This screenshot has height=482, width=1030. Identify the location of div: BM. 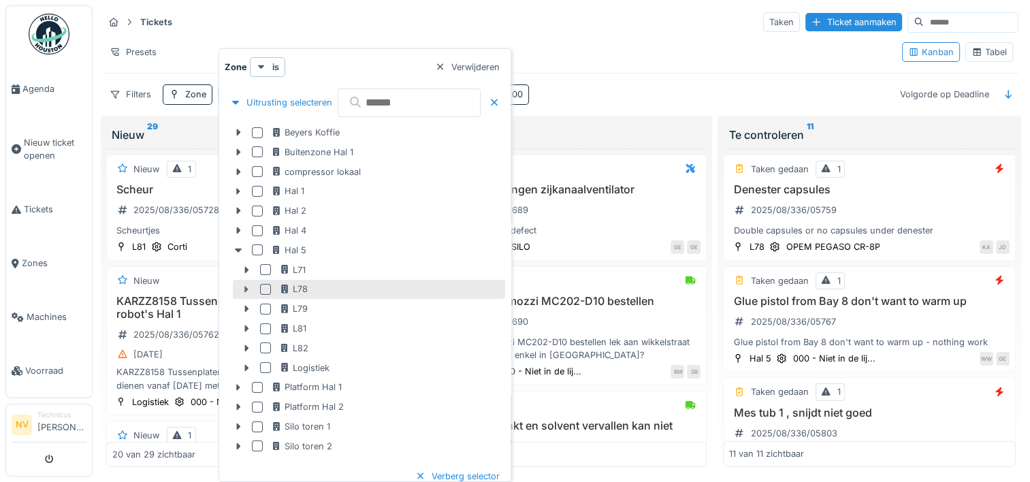
(677, 372).